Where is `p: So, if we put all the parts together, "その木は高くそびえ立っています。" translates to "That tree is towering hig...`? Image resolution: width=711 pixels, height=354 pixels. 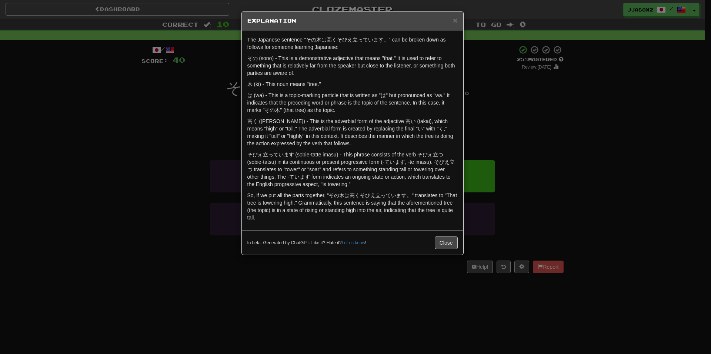 p: So, if we put all the parts together, "その木は高くそびえ立っています。" translates to "That tree is towering hig... is located at coordinates (353, 206).